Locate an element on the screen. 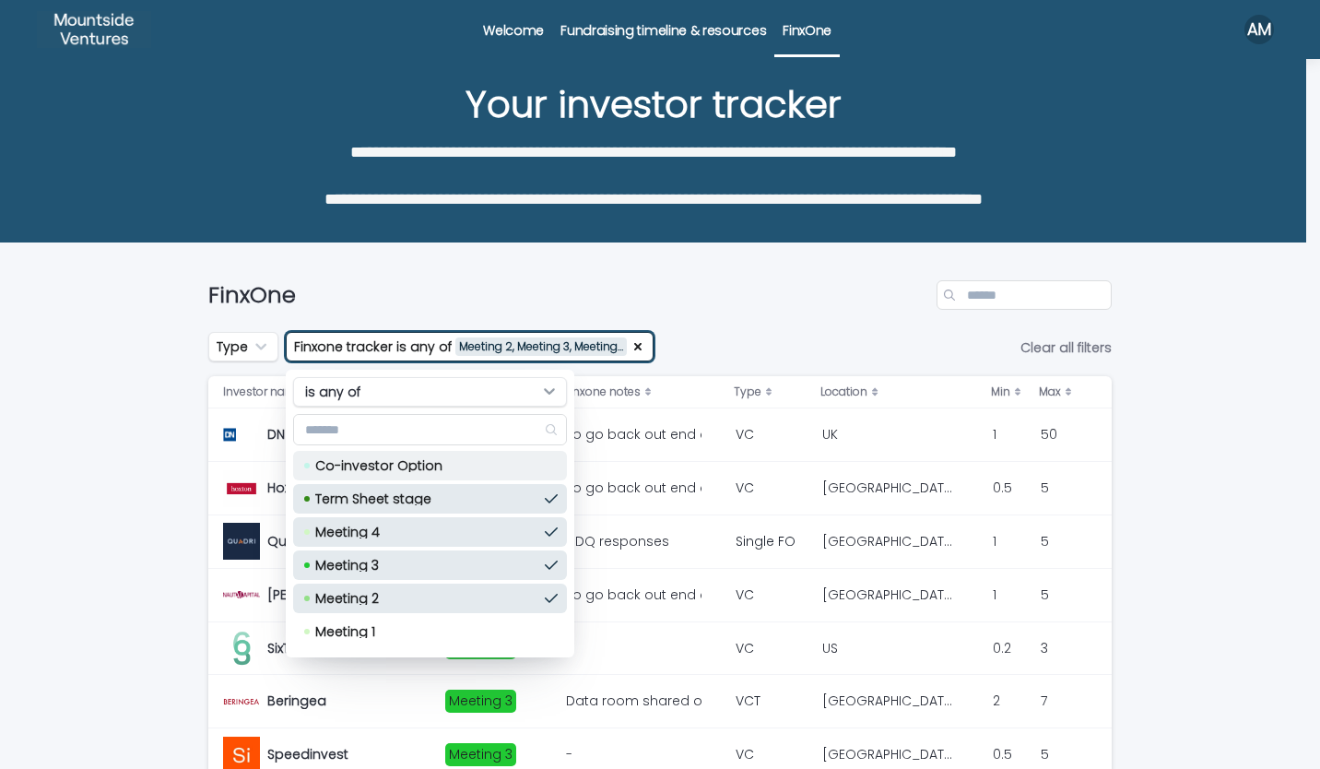  p: 3 is located at coordinates (1046, 646).